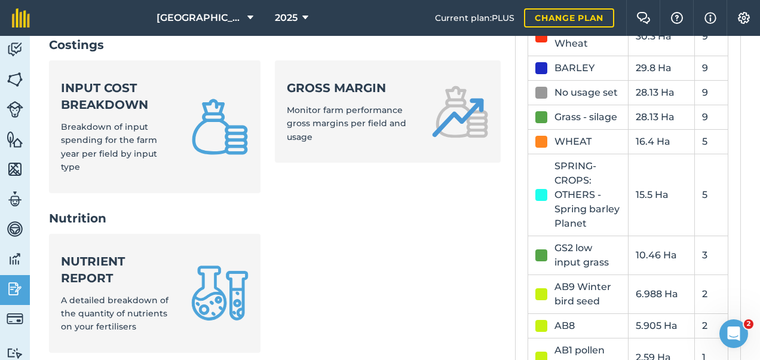 This screenshot has height=360, width=760. Describe the element at coordinates (474, 18) in the screenshot. I see `span: Current plan : PLUS` at that location.